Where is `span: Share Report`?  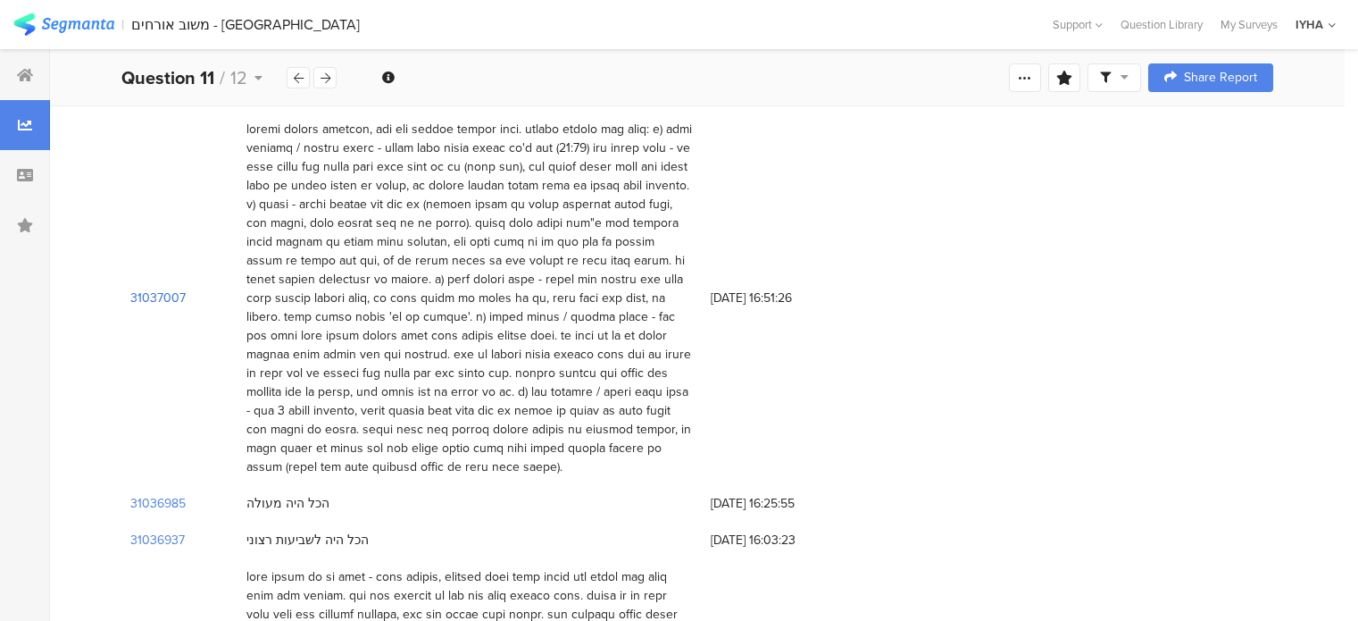
span: Share Report is located at coordinates (1221, 78).